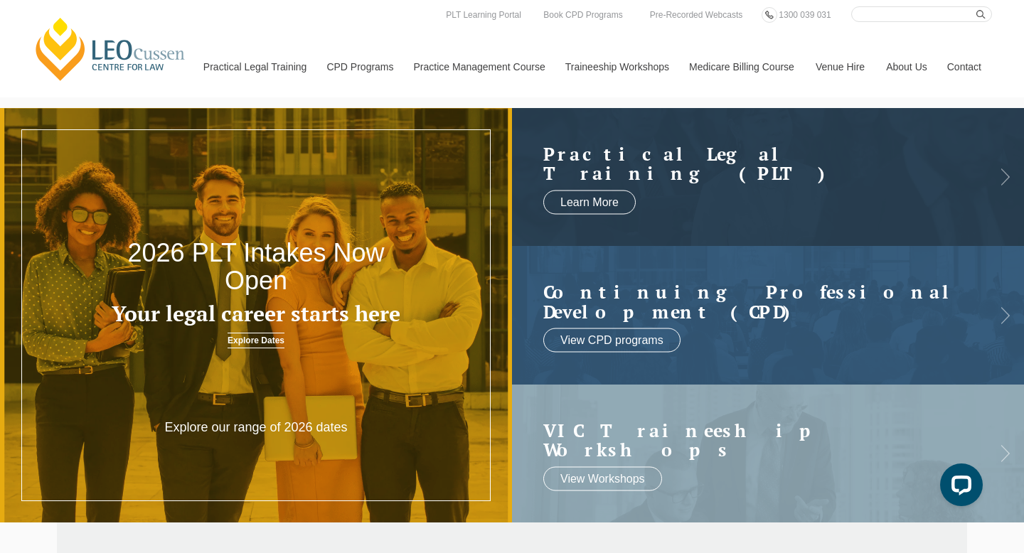 This screenshot has height=553, width=1024. Describe the element at coordinates (741, 67) in the screenshot. I see `a: Medicare Billing Course` at that location.